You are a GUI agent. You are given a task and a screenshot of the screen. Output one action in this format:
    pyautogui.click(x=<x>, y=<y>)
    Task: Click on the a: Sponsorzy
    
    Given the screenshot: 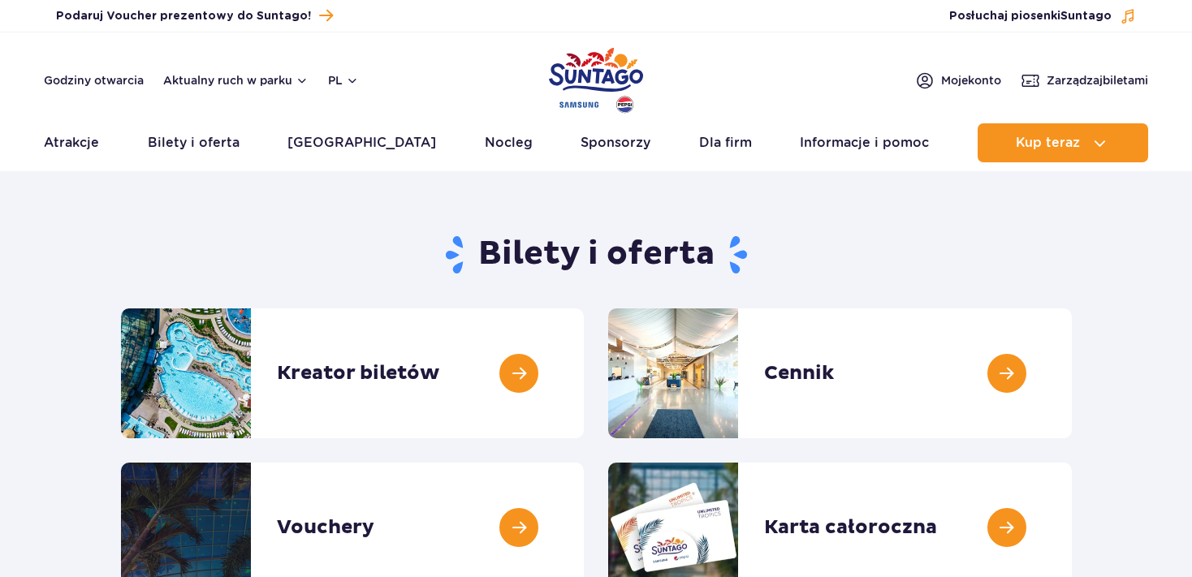 What is the action you would take?
    pyautogui.click(x=615, y=143)
    